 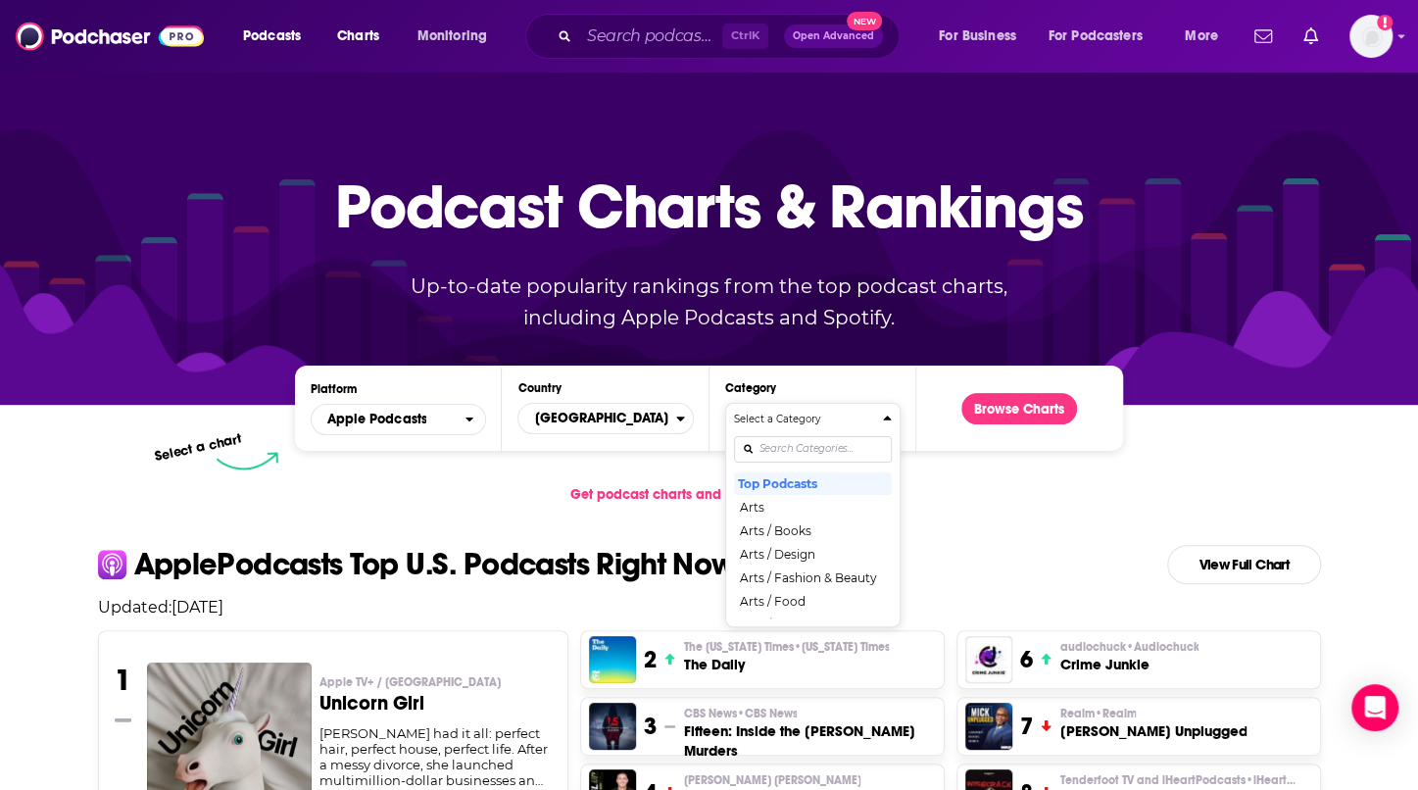 I want to click on h3: 2, so click(x=650, y=660).